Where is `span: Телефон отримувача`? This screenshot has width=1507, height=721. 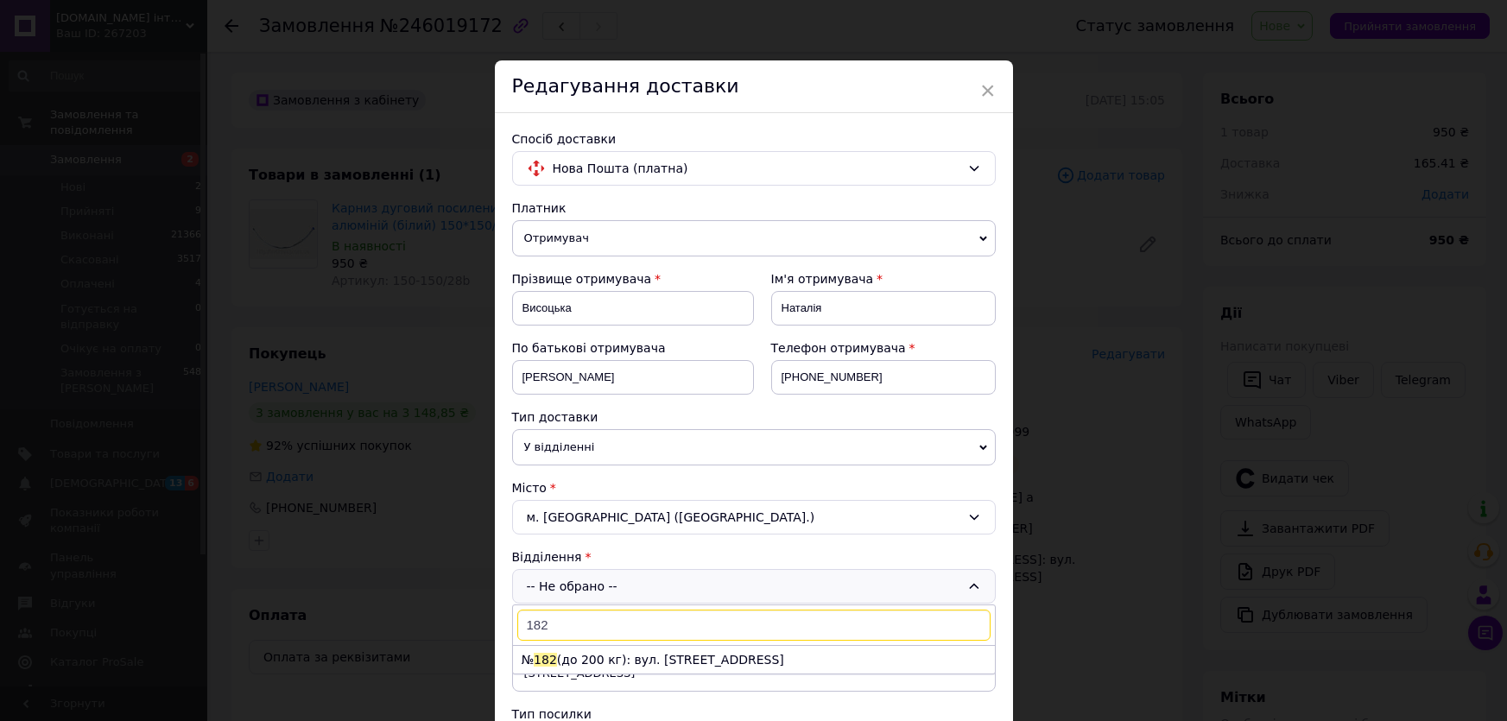
span: Телефон отримувача is located at coordinates (839, 348).